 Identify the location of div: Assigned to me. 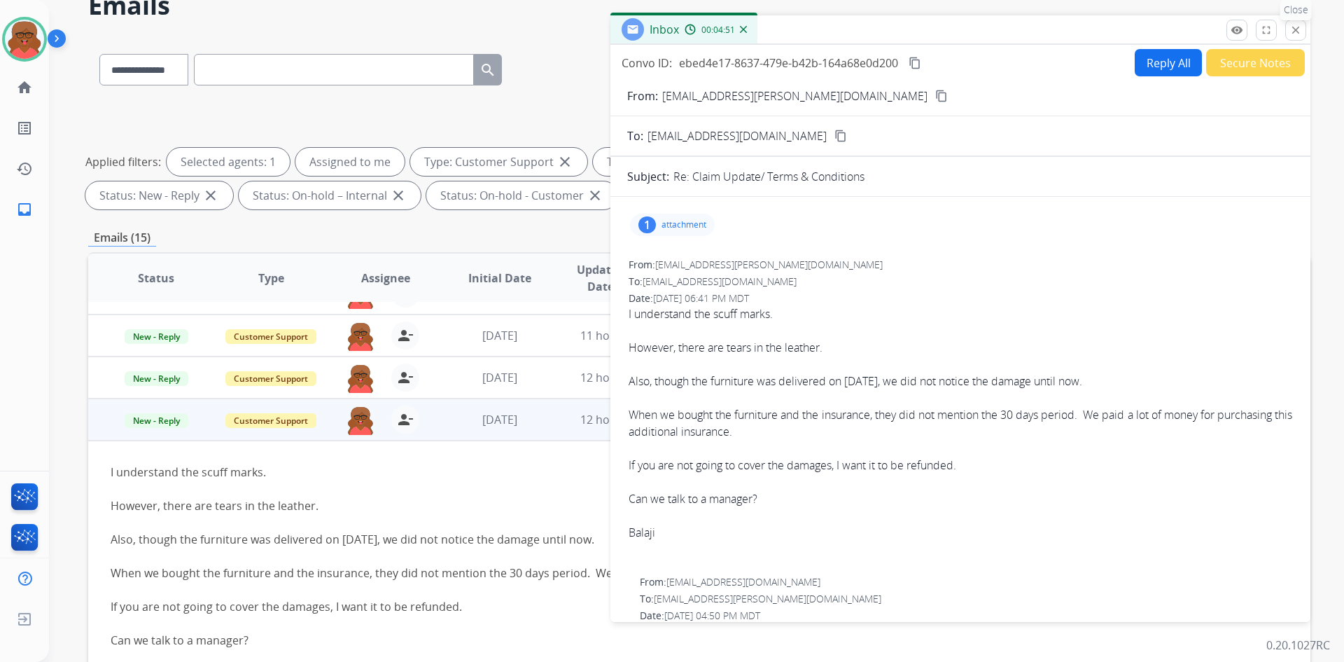
(350, 162).